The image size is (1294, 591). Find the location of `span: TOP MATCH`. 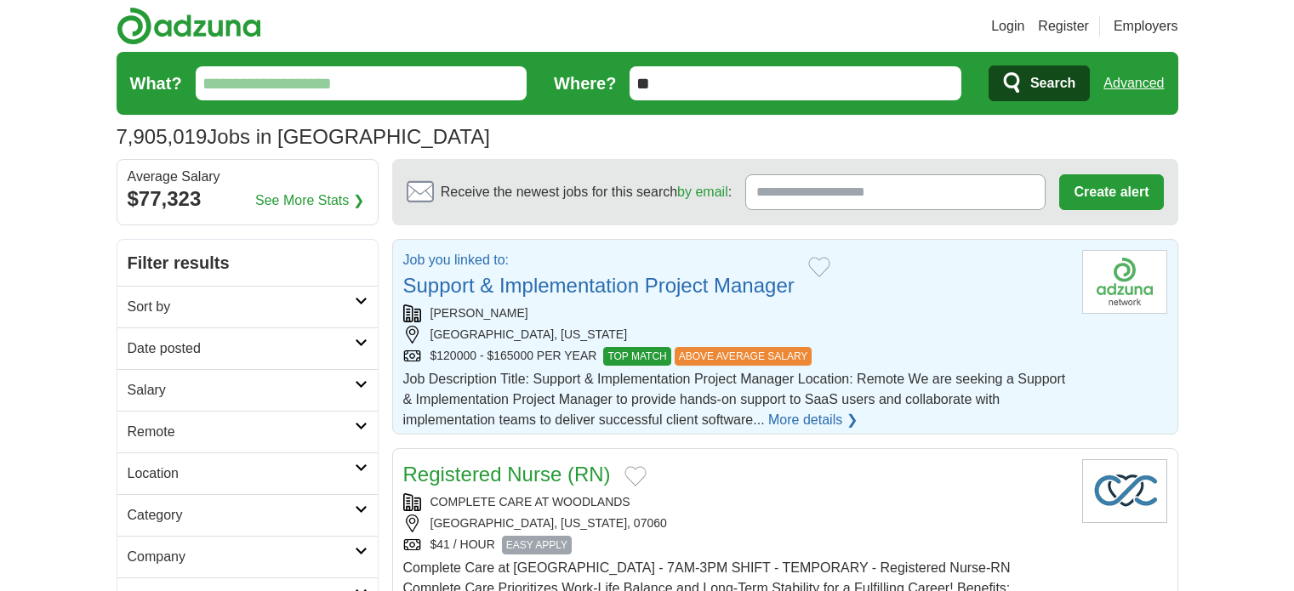

span: TOP MATCH is located at coordinates (636, 356).